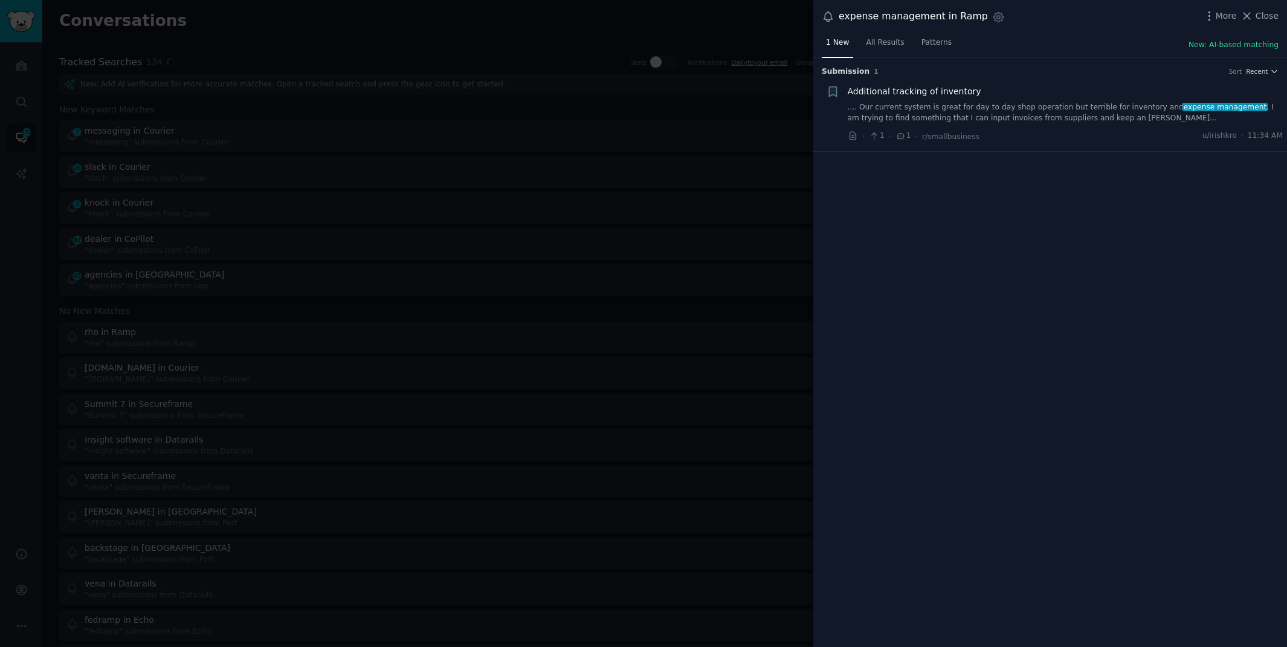  Describe the element at coordinates (1257, 71) in the screenshot. I see `span: Recent` at that location.